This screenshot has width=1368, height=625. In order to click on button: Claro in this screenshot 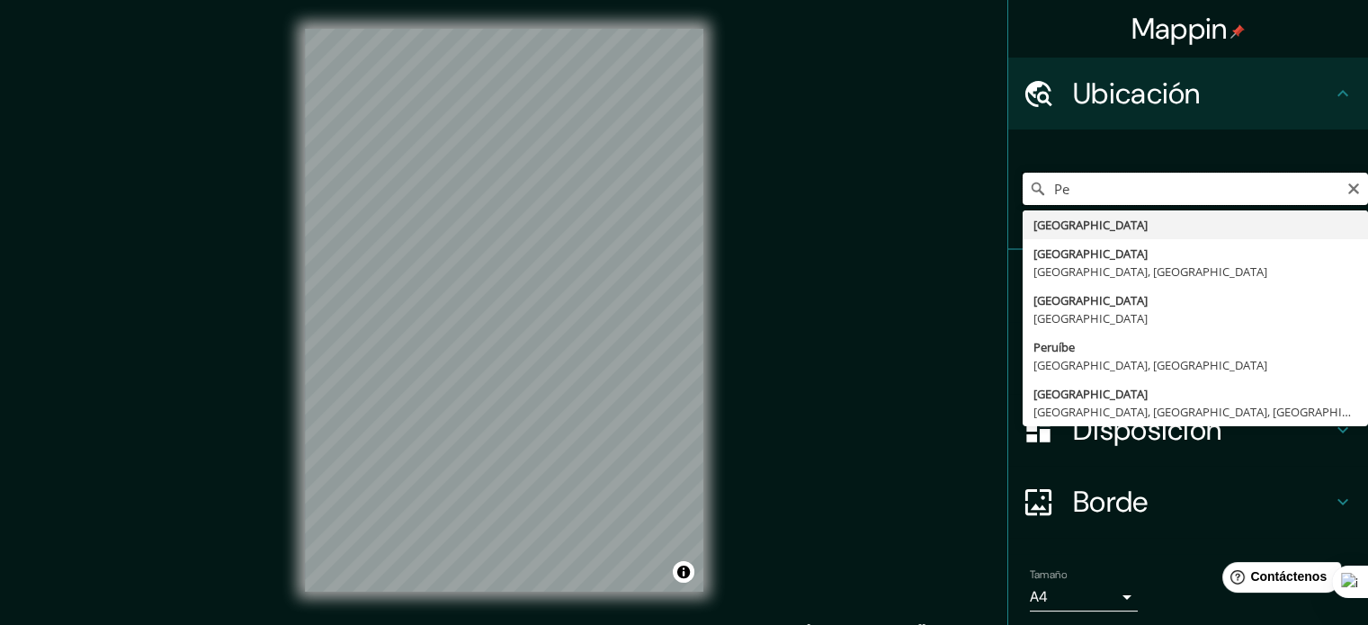, I will do `click(1353, 187)`.